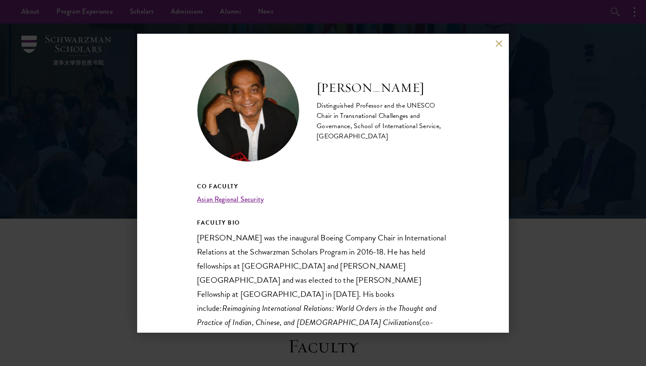 Image resolution: width=646 pixels, height=366 pixels. Describe the element at coordinates (383, 121) in the screenshot. I see `div: Distinguished Professor and the UNESCO Chair in Transnational Challenges and Governance, School o...` at that location.